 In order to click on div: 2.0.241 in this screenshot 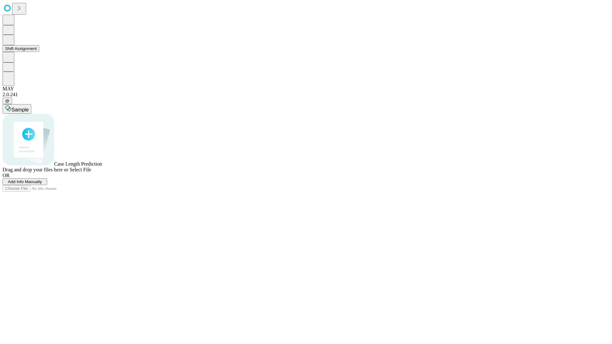, I will do `click(306, 95)`.